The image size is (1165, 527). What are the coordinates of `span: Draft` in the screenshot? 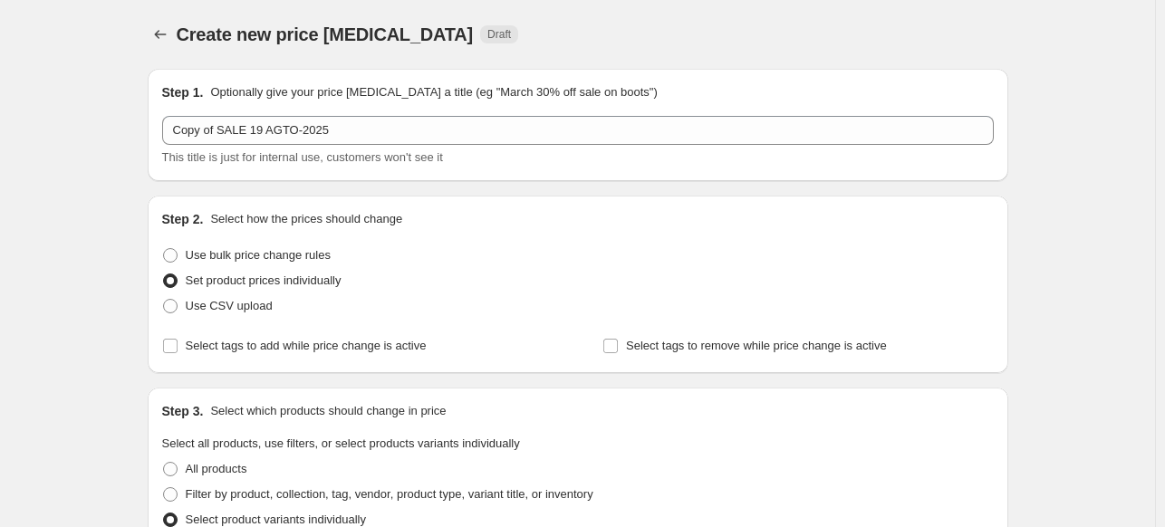 It's located at (499, 34).